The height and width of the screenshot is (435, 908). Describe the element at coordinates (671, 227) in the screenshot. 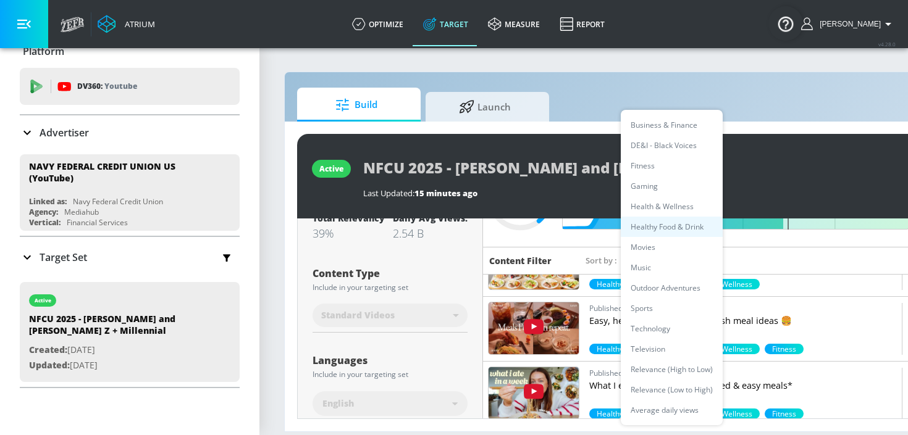

I see `li: Healthy Food & Drink` at that location.